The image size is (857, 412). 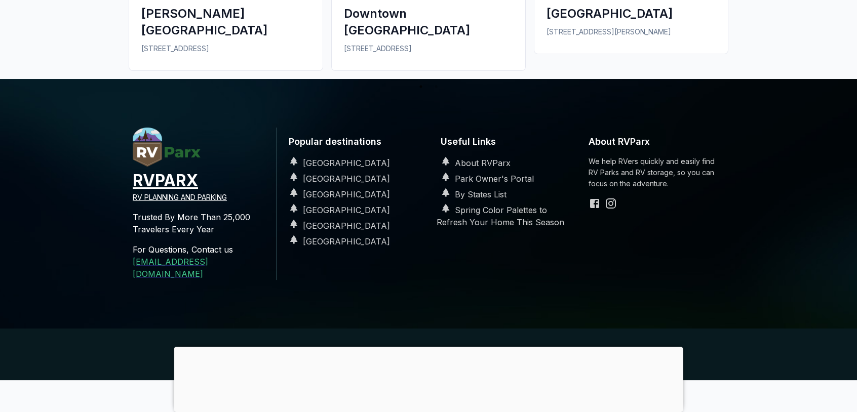 What do you see at coordinates (505, 142) in the screenshot?
I see `h6: Useful Links` at bounding box center [505, 142].